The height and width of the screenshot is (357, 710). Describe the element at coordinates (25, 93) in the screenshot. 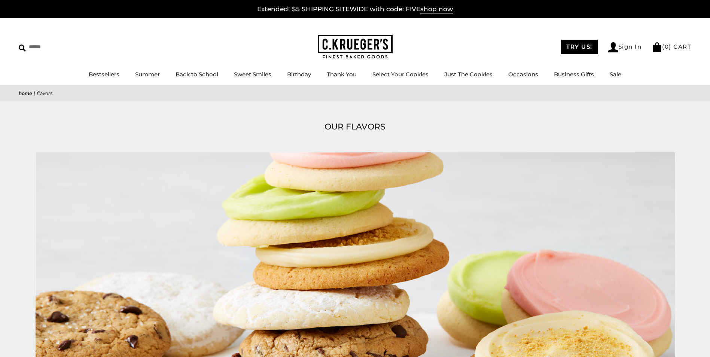

I see `a: Home` at that location.